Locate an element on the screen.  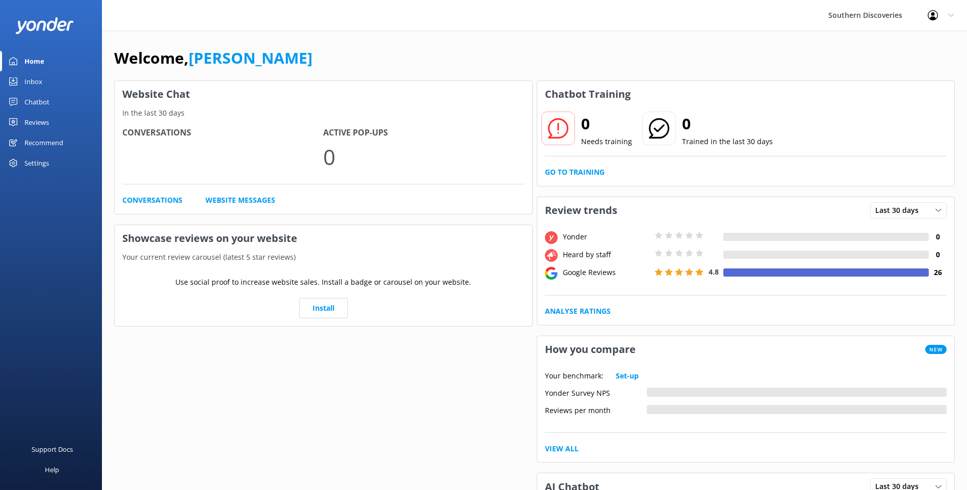
a: Set-up is located at coordinates (627, 376).